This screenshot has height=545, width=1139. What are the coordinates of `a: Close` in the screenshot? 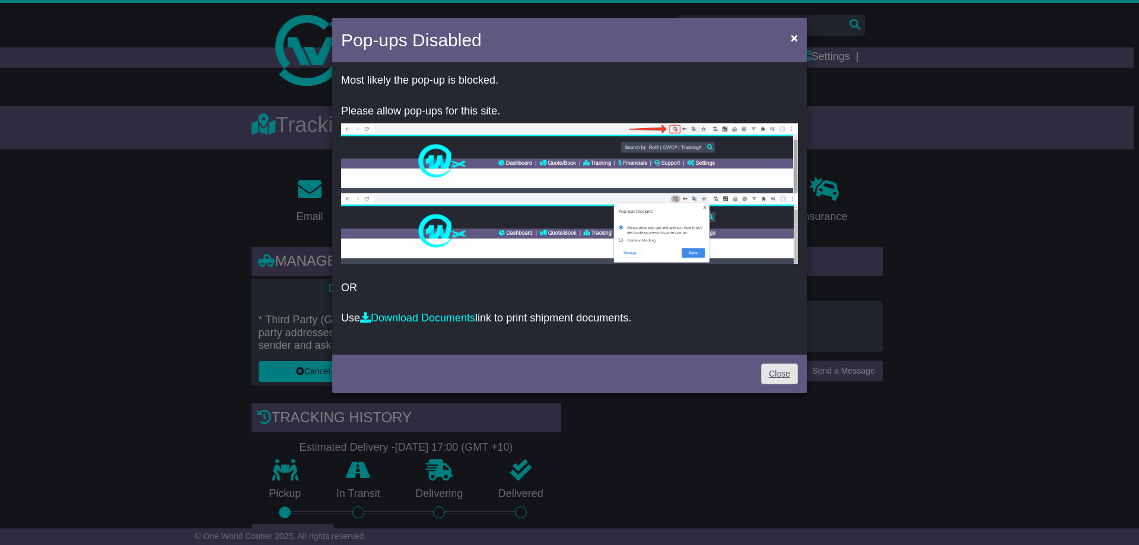 It's located at (779, 374).